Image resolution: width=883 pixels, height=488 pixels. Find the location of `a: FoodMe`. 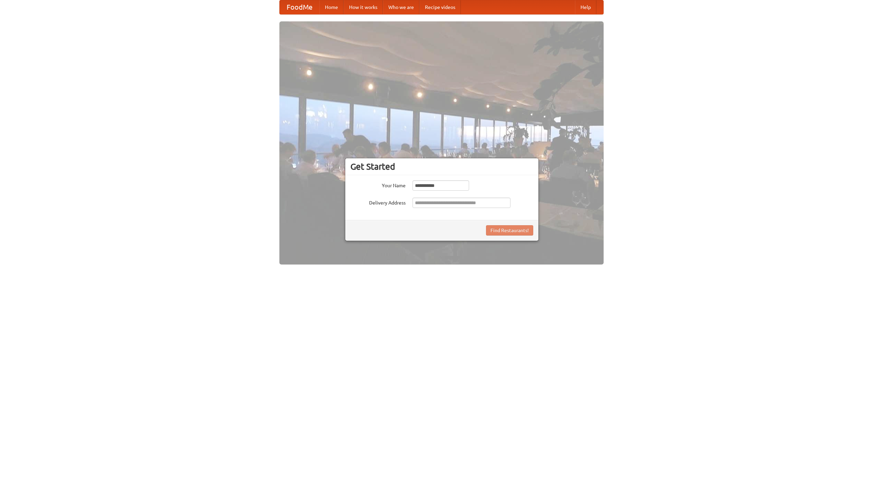

a: FoodMe is located at coordinates (299, 7).